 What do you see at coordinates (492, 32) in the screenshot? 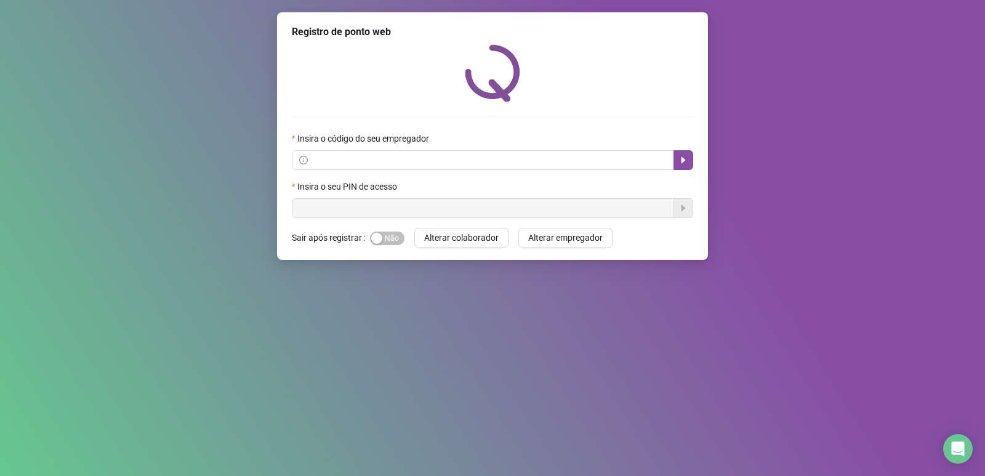
I see `div: Registro de ponto web` at bounding box center [492, 32].